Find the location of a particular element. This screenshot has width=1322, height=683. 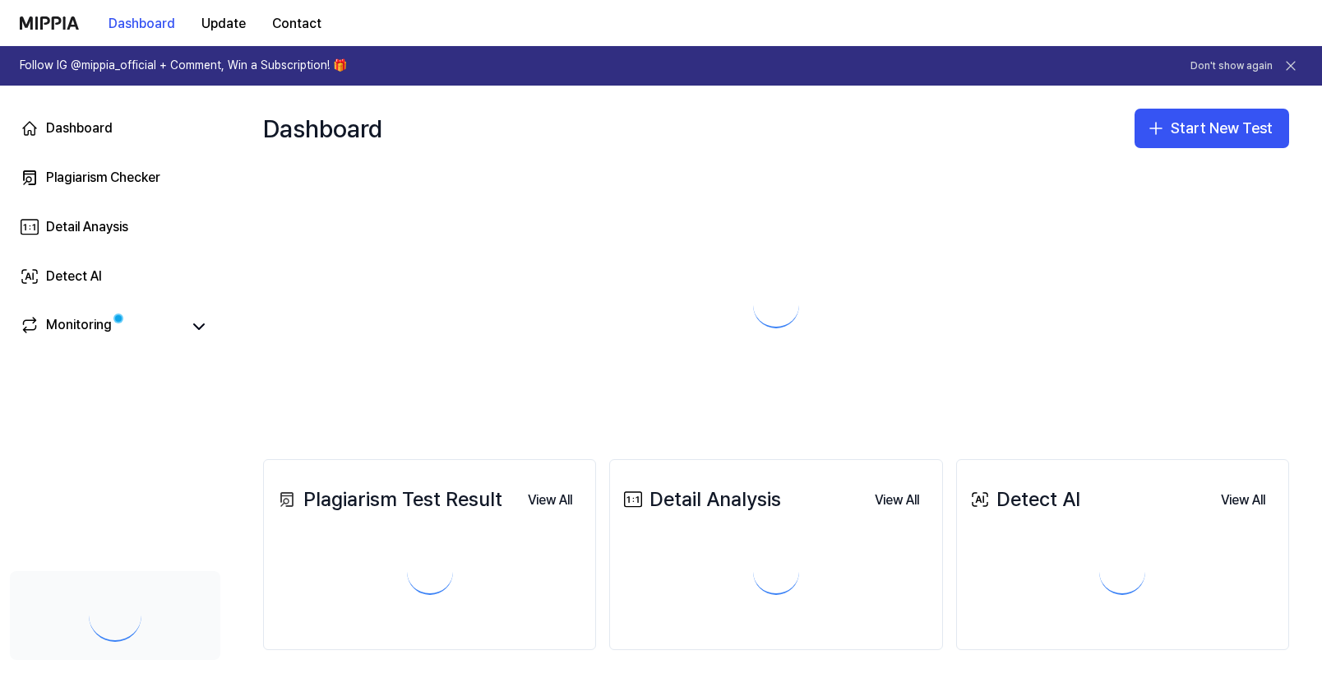

div: Plagiarism Checker is located at coordinates (103, 178).